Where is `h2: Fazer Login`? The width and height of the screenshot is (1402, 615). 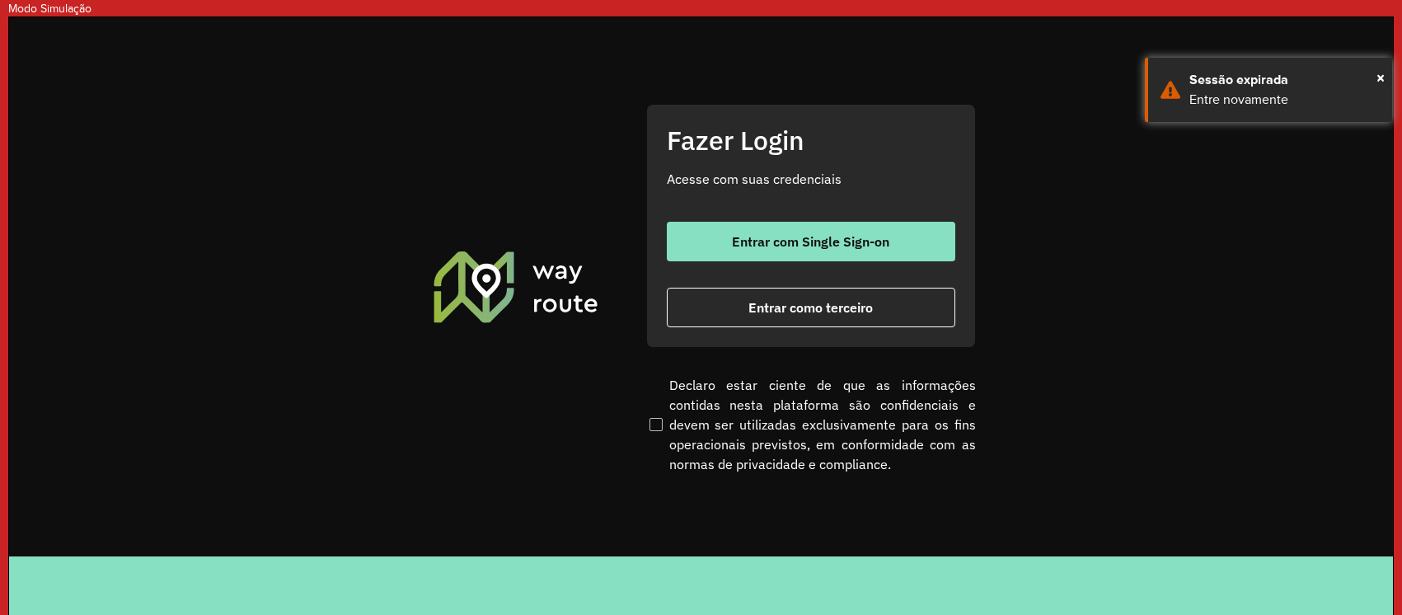 h2: Fazer Login is located at coordinates (811, 140).